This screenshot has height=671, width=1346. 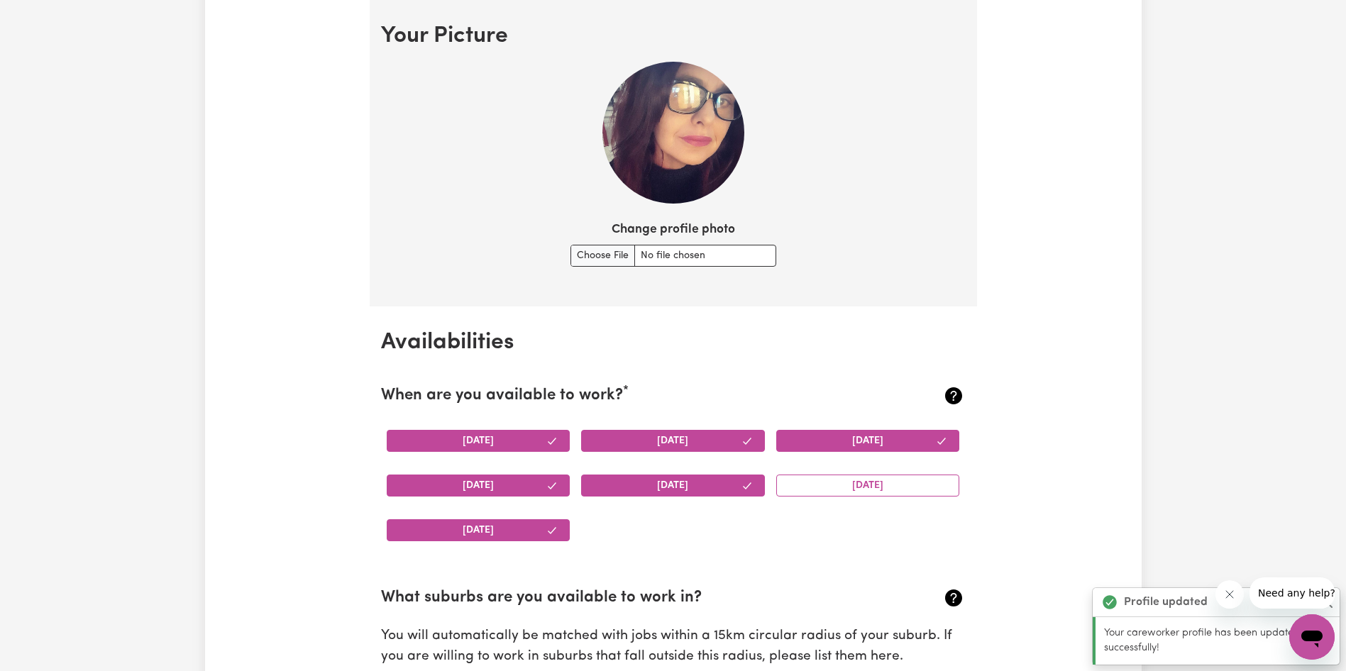 I want to click on img: Your current profile image, so click(x=673, y=133).